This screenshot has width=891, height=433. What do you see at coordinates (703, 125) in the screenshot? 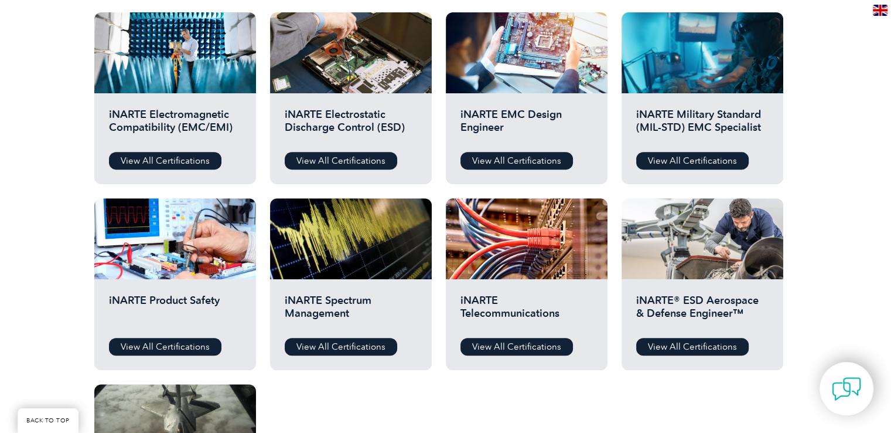
I see `h2: iNARTE Military Standard (MIL-STD) EMC Specialist` at bounding box center [703, 125].